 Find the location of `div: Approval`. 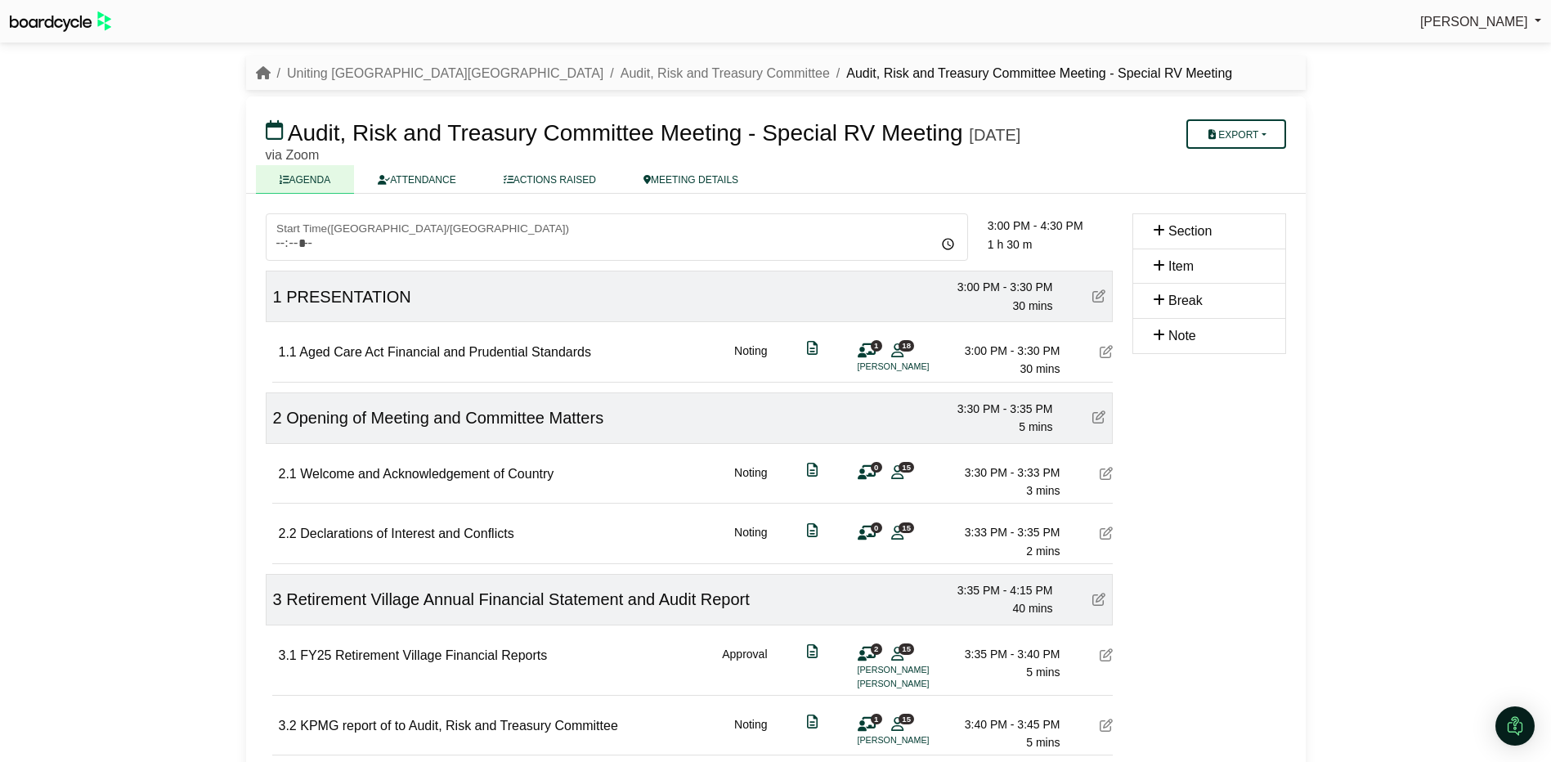

div: Approval is located at coordinates (744, 668).